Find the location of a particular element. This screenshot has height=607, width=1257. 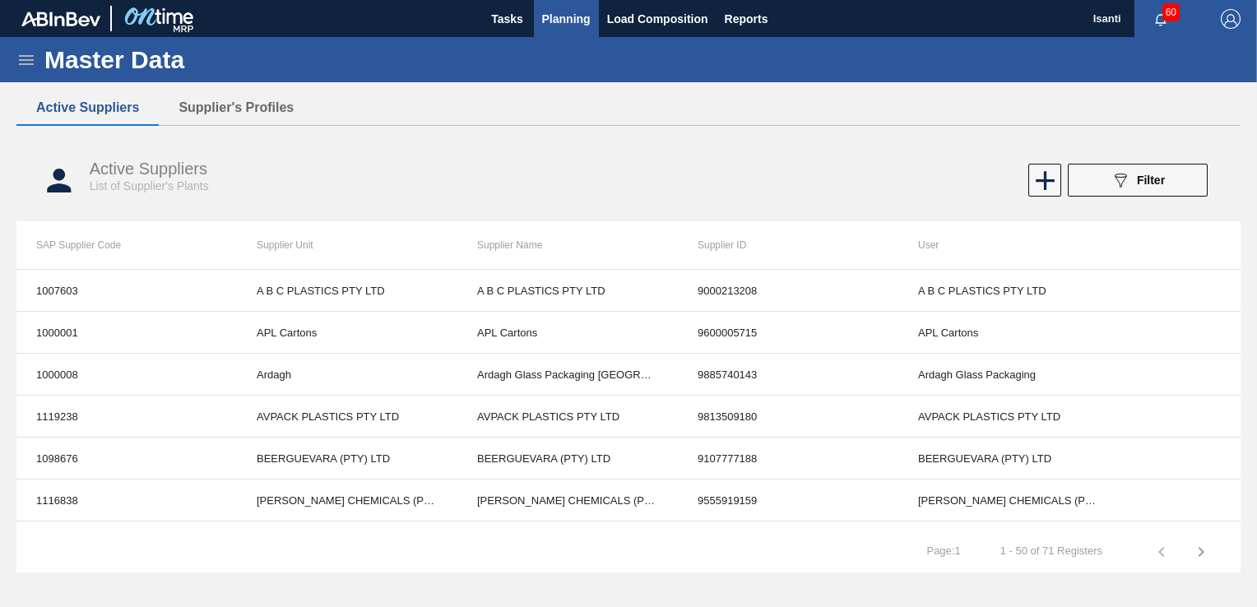

th: Supplier Name is located at coordinates (568, 245).